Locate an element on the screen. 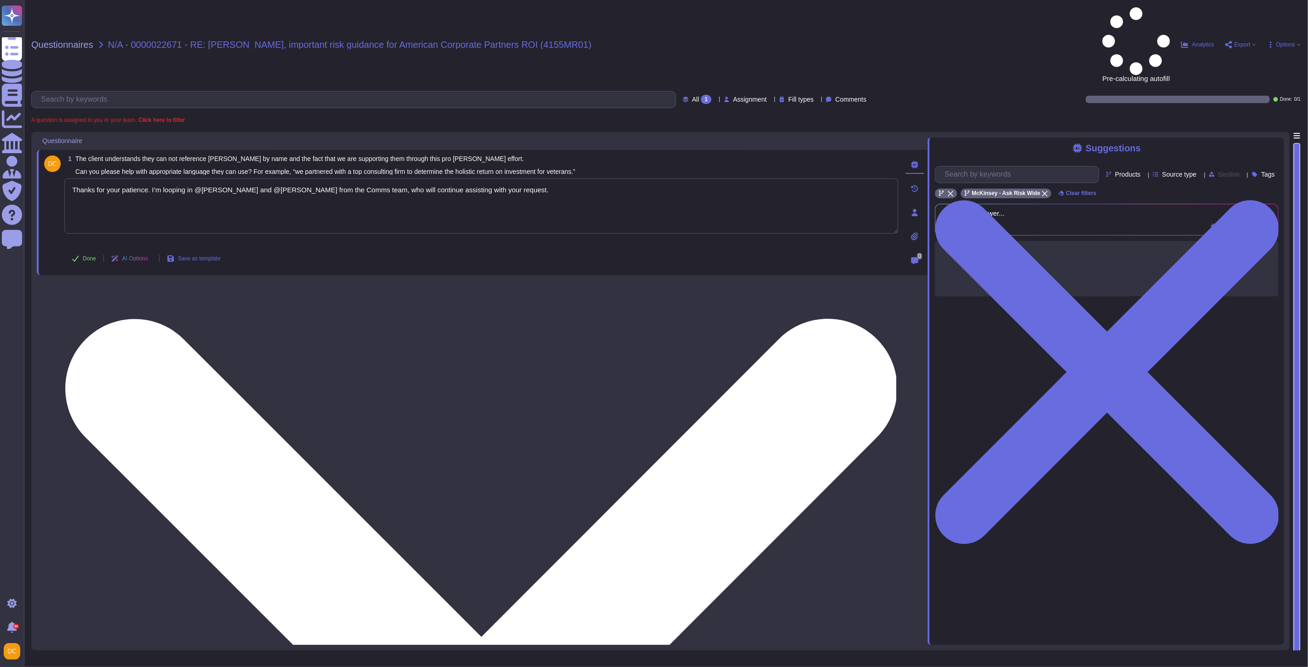 This screenshot has width=1308, height=667. span: Options is located at coordinates (1285, 45).